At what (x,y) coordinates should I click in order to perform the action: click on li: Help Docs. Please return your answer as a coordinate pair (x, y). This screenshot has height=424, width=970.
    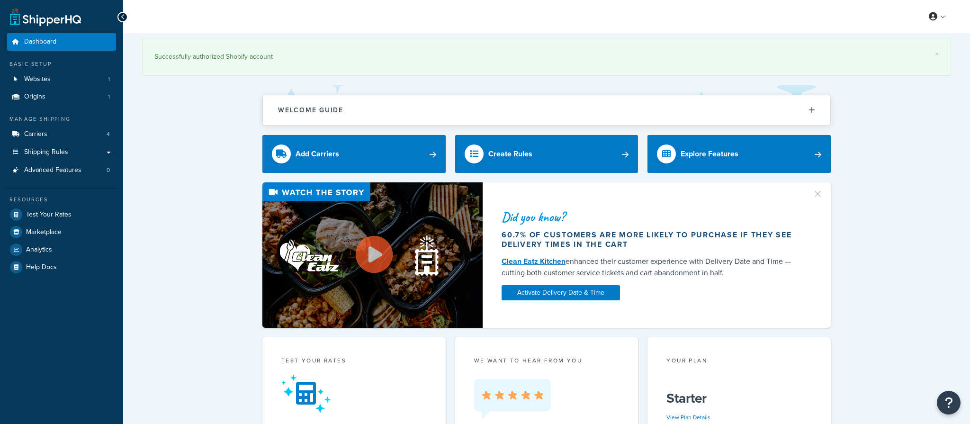
    Looking at the image, I should click on (62, 267).